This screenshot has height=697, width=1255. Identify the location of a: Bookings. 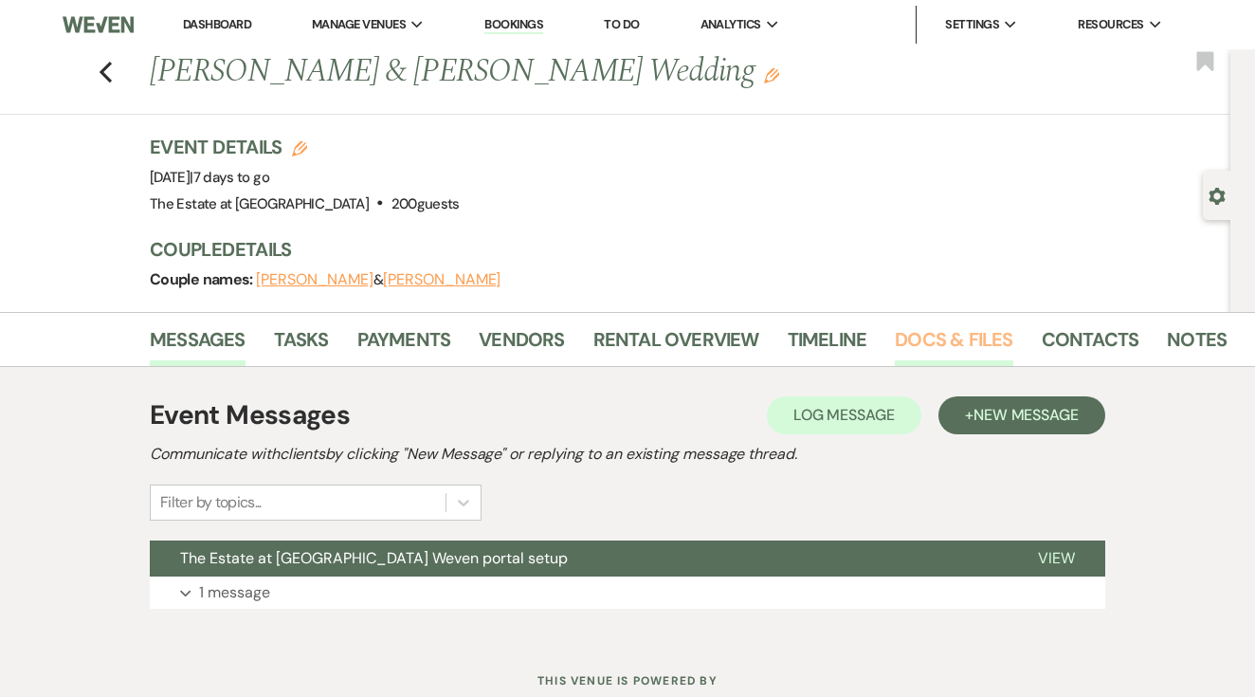
(514, 25).